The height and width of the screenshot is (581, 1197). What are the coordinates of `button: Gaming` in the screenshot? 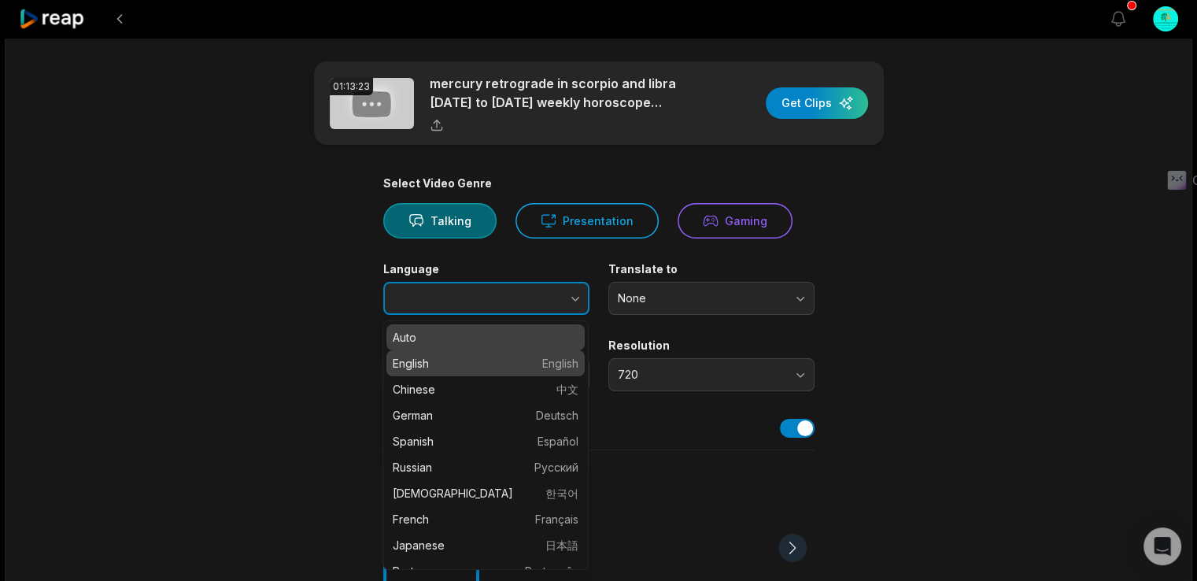 It's located at (735, 220).